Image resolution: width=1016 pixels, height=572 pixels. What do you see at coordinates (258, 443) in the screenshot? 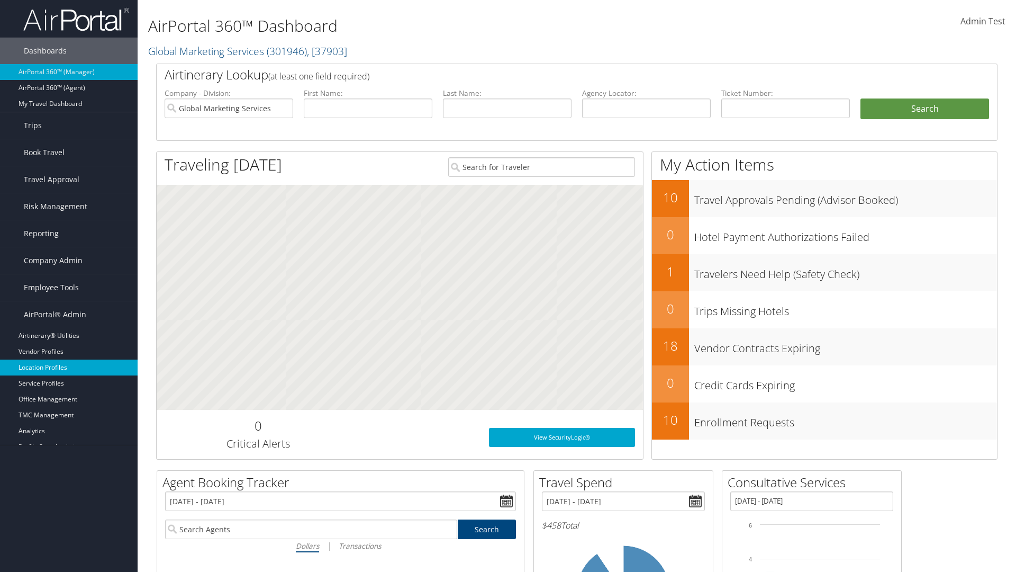
I see `h3: Critical Alerts` at bounding box center [258, 443].